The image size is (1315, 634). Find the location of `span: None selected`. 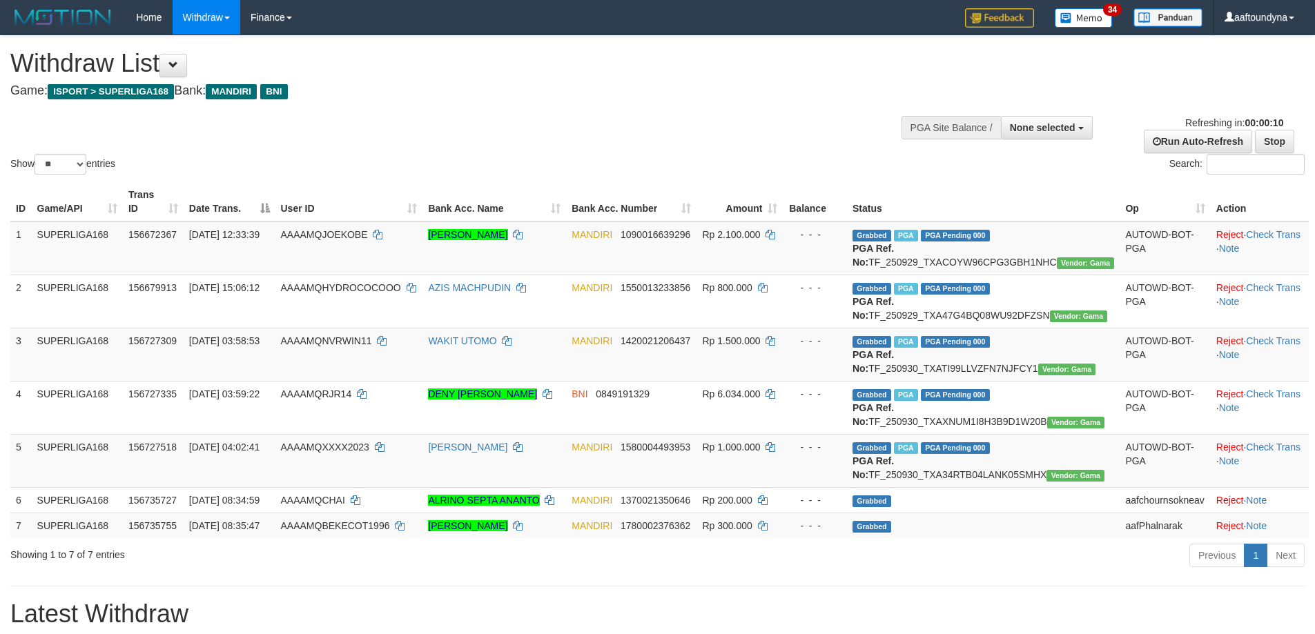

span: None selected is located at coordinates (1042, 128).